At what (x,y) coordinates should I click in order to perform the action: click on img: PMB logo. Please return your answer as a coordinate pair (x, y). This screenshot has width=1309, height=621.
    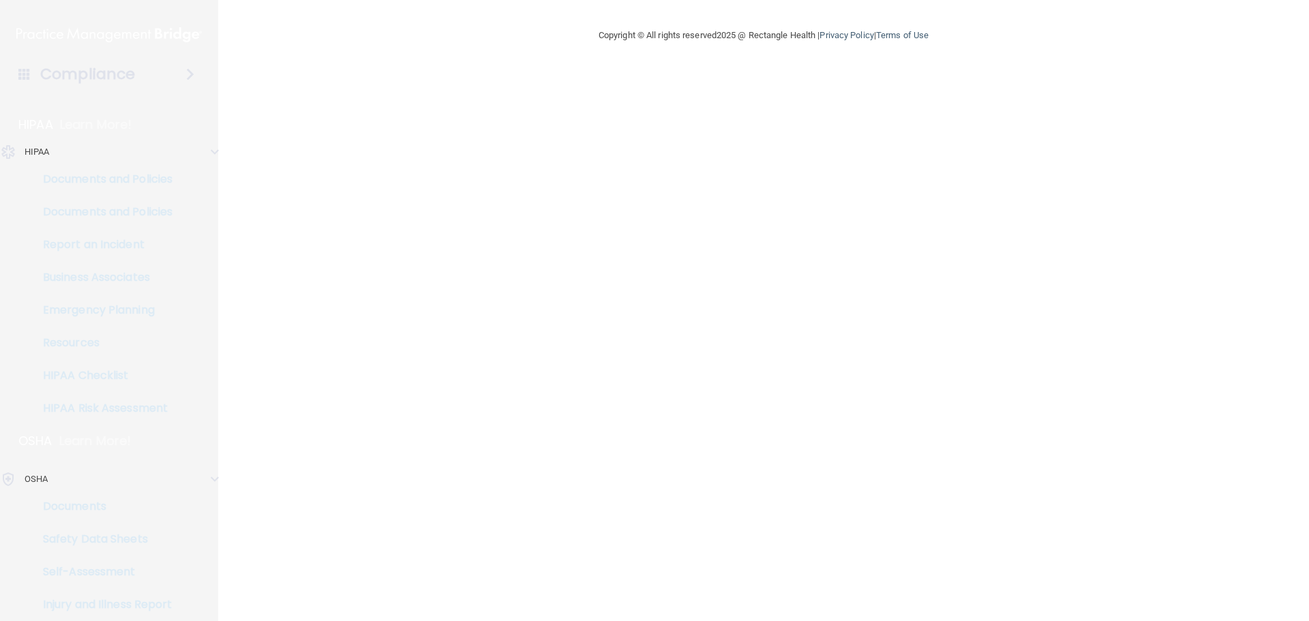
    Looking at the image, I should click on (109, 35).